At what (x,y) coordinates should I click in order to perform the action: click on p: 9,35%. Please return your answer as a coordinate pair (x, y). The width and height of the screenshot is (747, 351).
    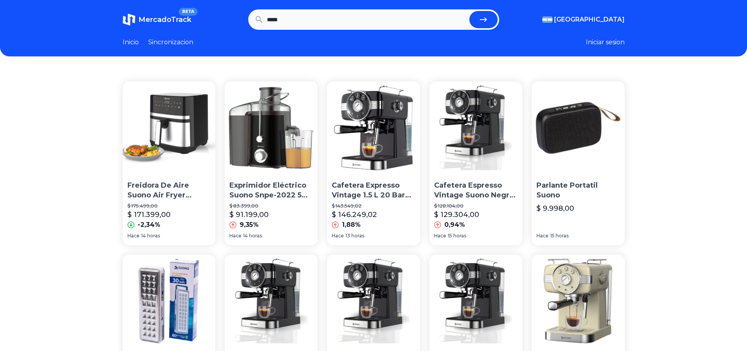
    Looking at the image, I should click on (249, 225).